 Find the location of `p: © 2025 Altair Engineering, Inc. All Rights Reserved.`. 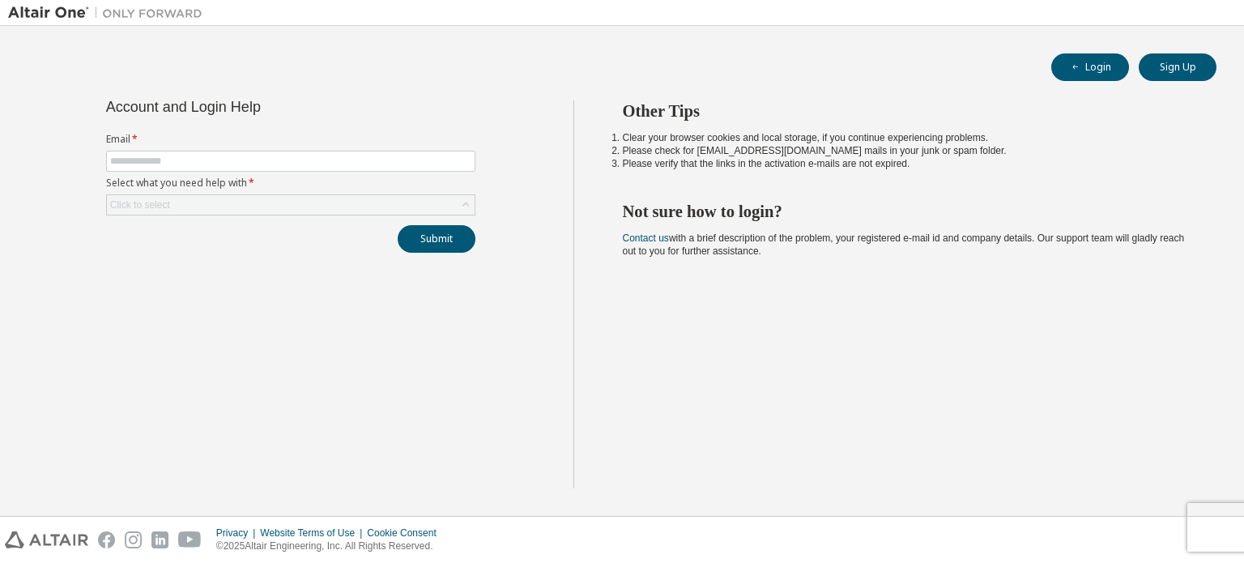

p: © 2025 Altair Engineering, Inc. All Rights Reserved. is located at coordinates (331, 546).